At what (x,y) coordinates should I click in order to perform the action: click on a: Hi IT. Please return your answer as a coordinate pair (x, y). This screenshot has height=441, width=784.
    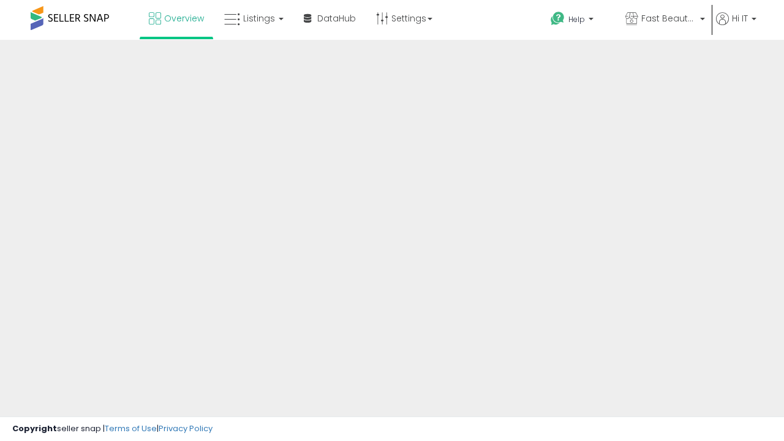
    Looking at the image, I should click on (736, 26).